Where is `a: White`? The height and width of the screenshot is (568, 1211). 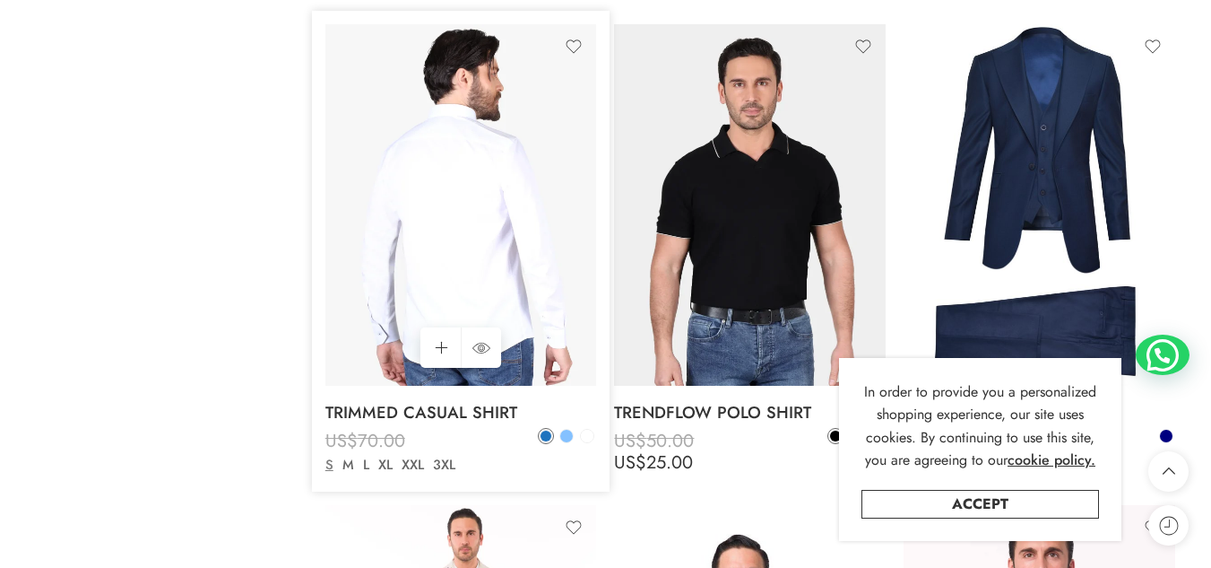
a: White is located at coordinates (587, 436).